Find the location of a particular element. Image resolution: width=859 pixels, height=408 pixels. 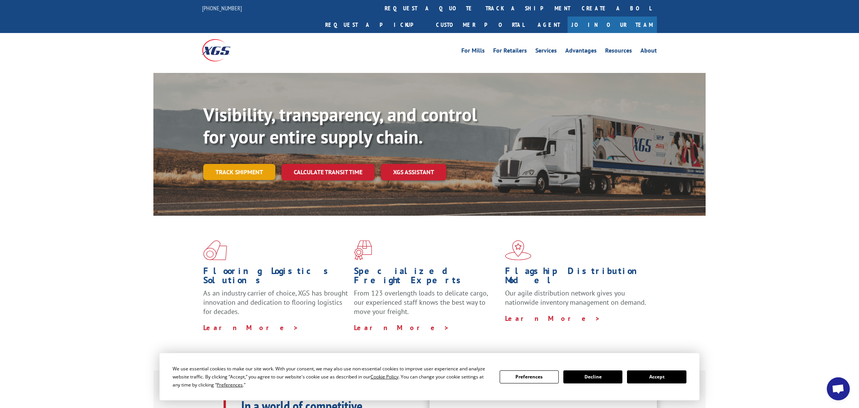

span: As an industry carrier of choice, XGS has brought innovation and dedication to flooring logistics... is located at coordinates (275, 302).